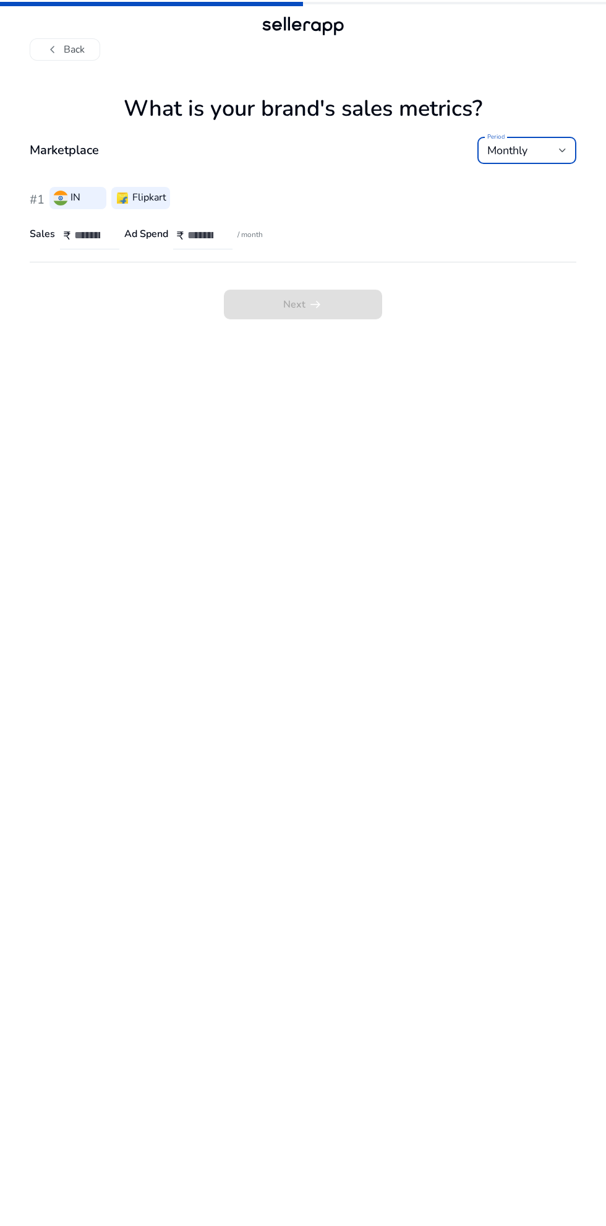 This screenshot has height=1226, width=606. I want to click on mat-label: Period, so click(496, 137).